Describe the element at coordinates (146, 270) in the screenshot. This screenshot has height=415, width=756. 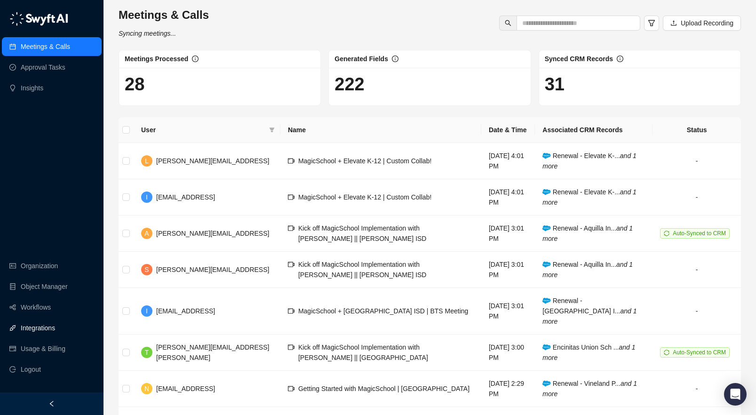
I see `span: S` at that location.